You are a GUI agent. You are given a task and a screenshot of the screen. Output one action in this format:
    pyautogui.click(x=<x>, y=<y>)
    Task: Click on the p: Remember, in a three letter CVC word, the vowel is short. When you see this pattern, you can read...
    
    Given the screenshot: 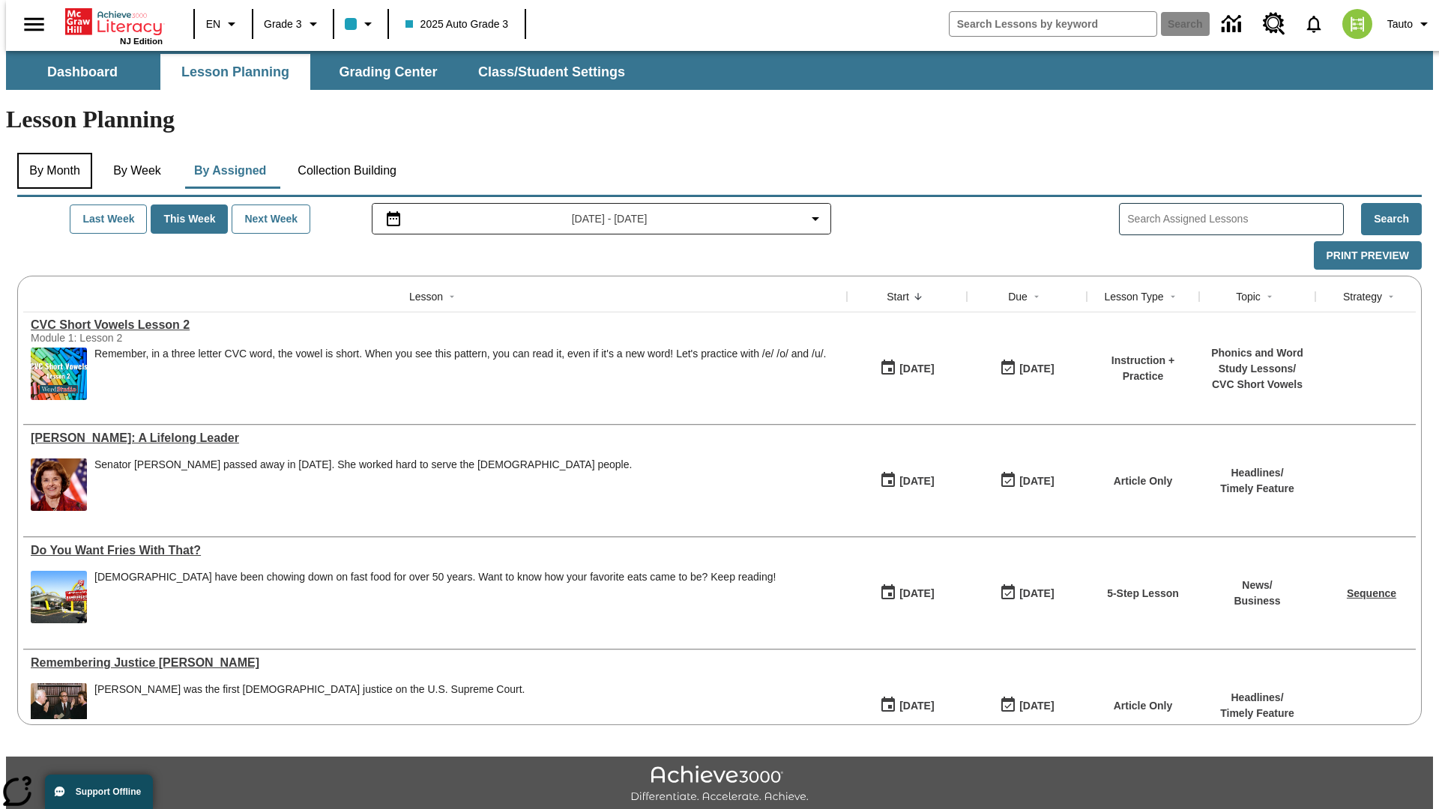 What is the action you would take?
    pyautogui.click(x=460, y=354)
    